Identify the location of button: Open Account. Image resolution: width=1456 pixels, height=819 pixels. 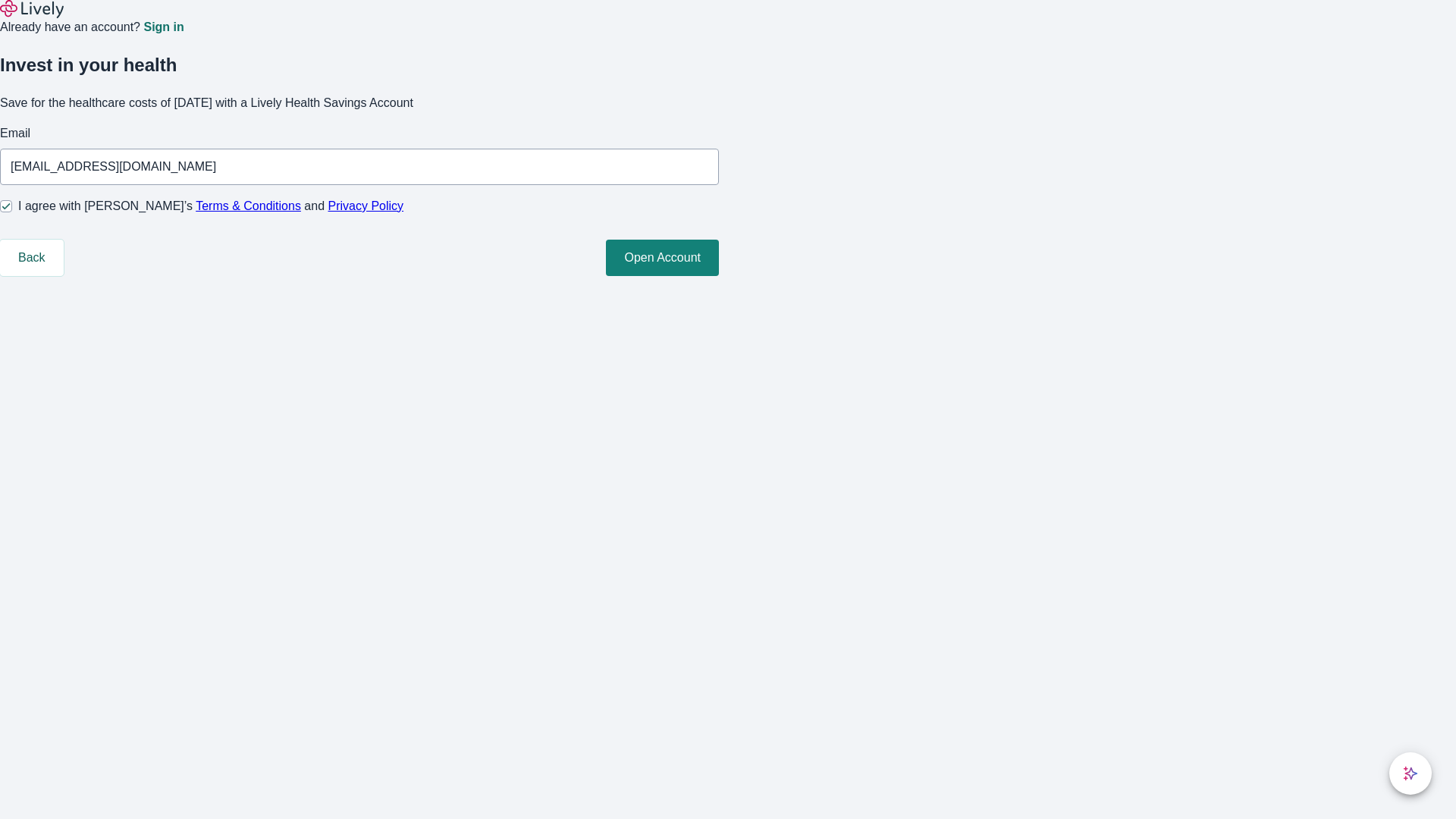
(662, 258).